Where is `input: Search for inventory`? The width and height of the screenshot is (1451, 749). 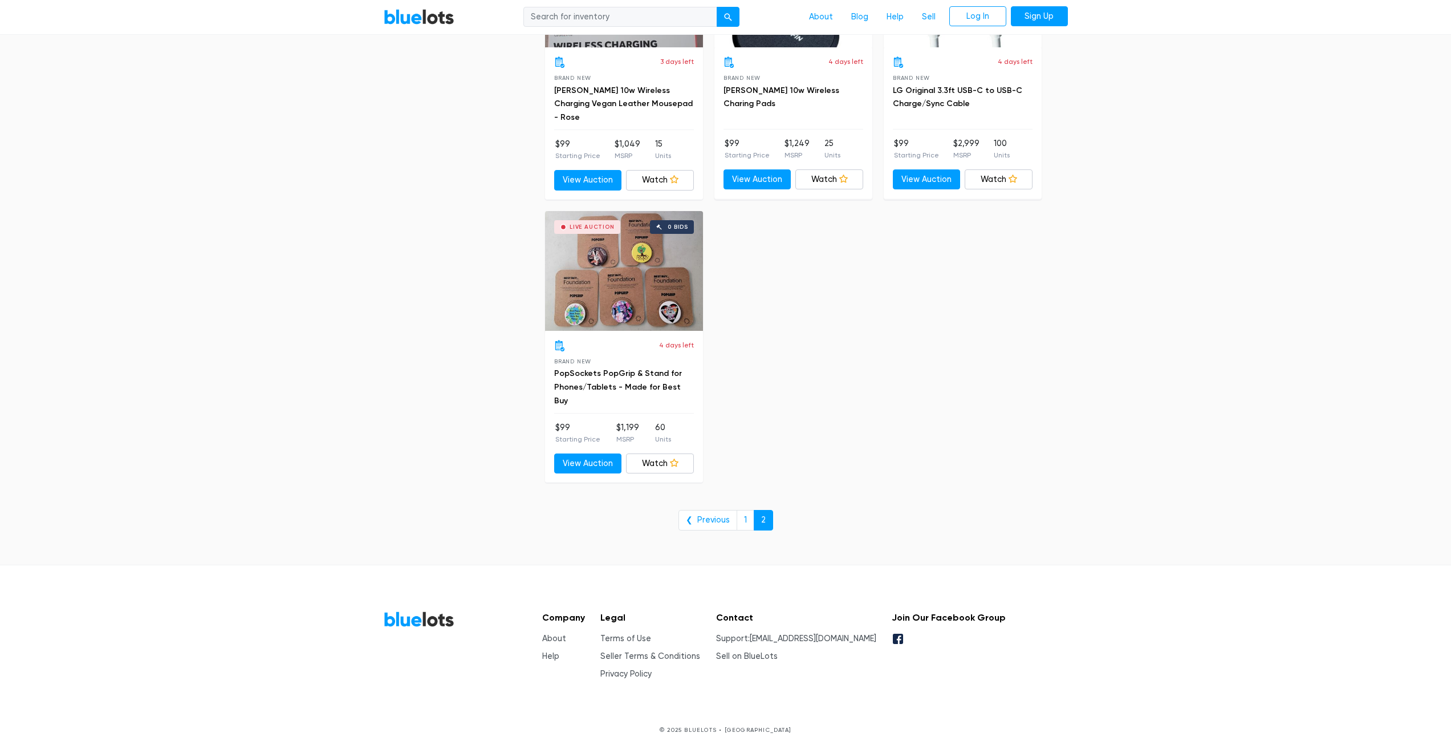
input: Search for inventory is located at coordinates (620, 17).